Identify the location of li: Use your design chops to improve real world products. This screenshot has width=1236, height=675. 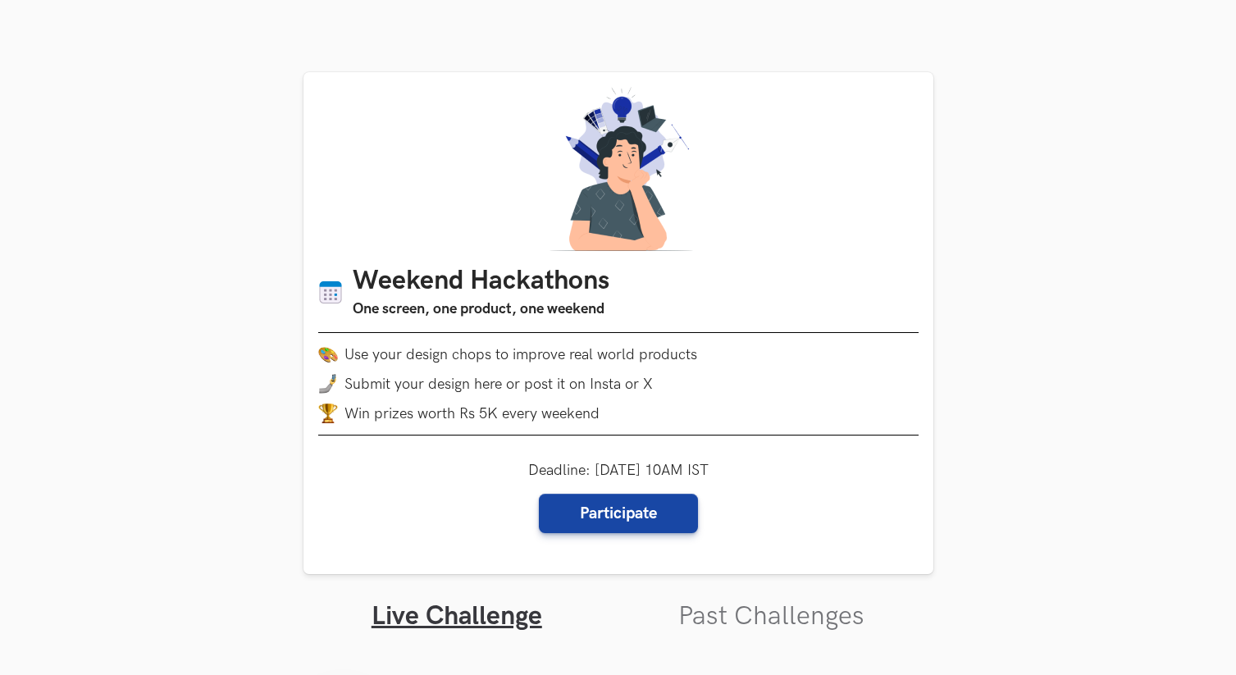
(618, 354).